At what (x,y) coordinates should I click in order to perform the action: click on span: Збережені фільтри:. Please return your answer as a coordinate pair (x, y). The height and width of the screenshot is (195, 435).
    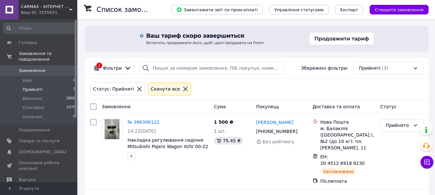
    Looking at the image, I should click on (324, 68).